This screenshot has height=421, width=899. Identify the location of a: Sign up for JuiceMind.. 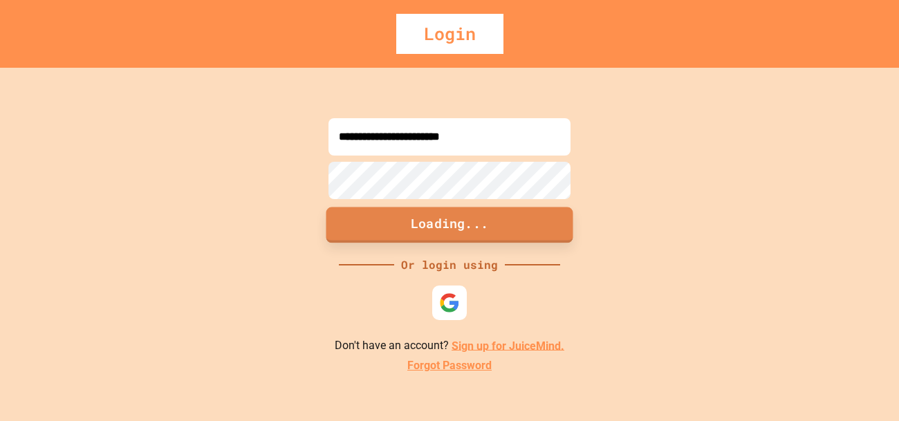
(508, 345).